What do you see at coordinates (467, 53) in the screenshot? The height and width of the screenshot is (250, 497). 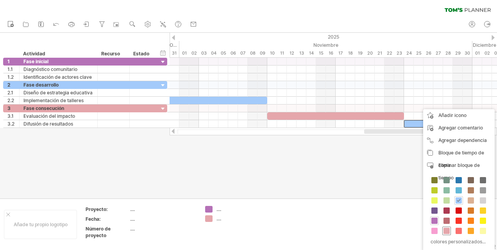 I see `div: Sunday, 30 November 2025` at bounding box center [467, 53].